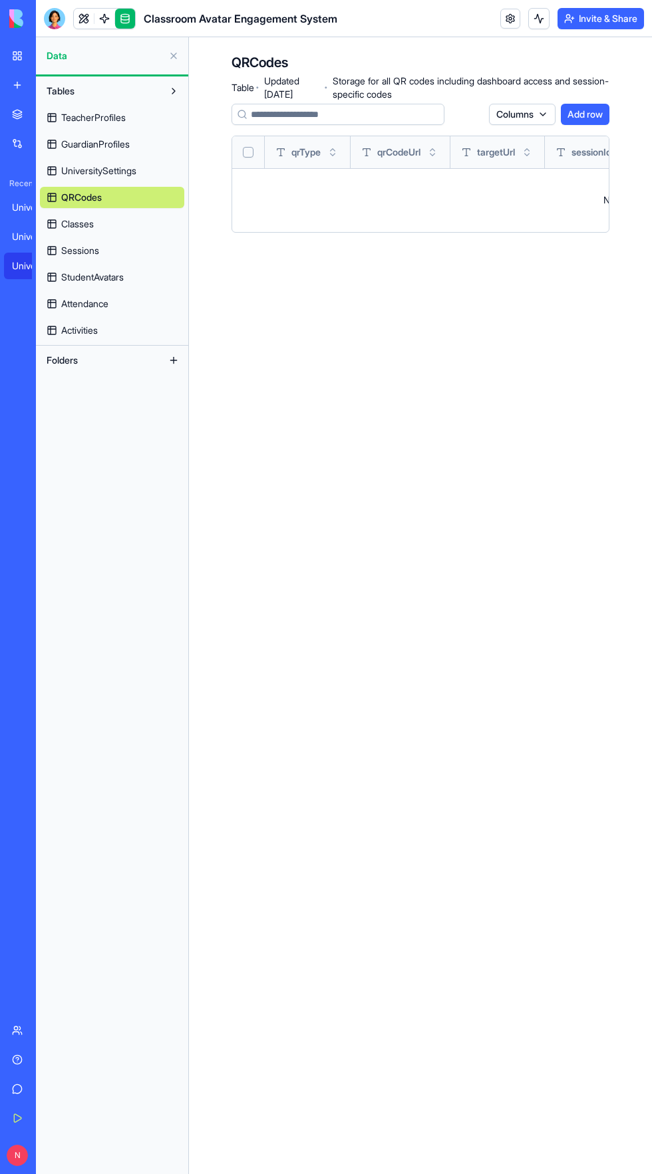 The image size is (652, 1174). Describe the element at coordinates (51, 19) in the screenshot. I see `img: logo` at that location.